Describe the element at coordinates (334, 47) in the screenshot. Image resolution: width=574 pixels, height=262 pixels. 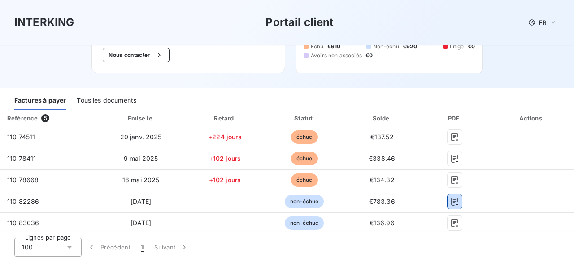
I see `span: €610` at that location.